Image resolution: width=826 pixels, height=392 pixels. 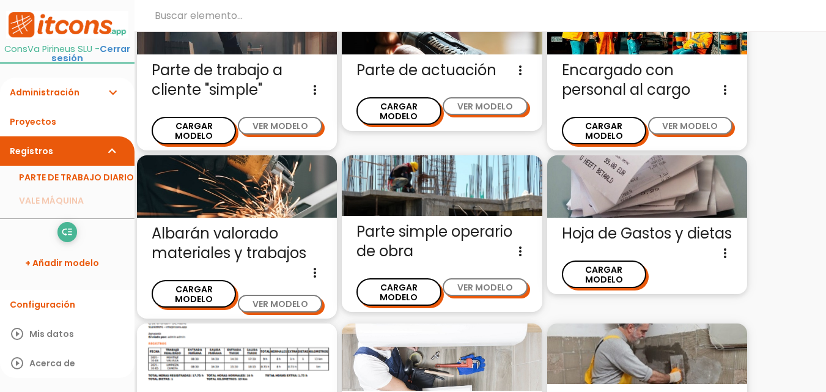 I want to click on img: gastos.jpg, so click(x=647, y=186).